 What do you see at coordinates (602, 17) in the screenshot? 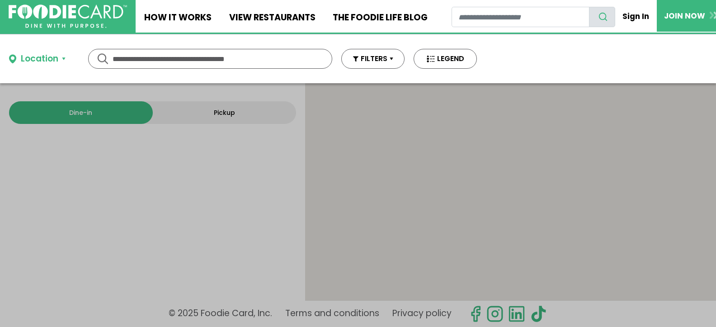
I see `button: search` at bounding box center [602, 17].